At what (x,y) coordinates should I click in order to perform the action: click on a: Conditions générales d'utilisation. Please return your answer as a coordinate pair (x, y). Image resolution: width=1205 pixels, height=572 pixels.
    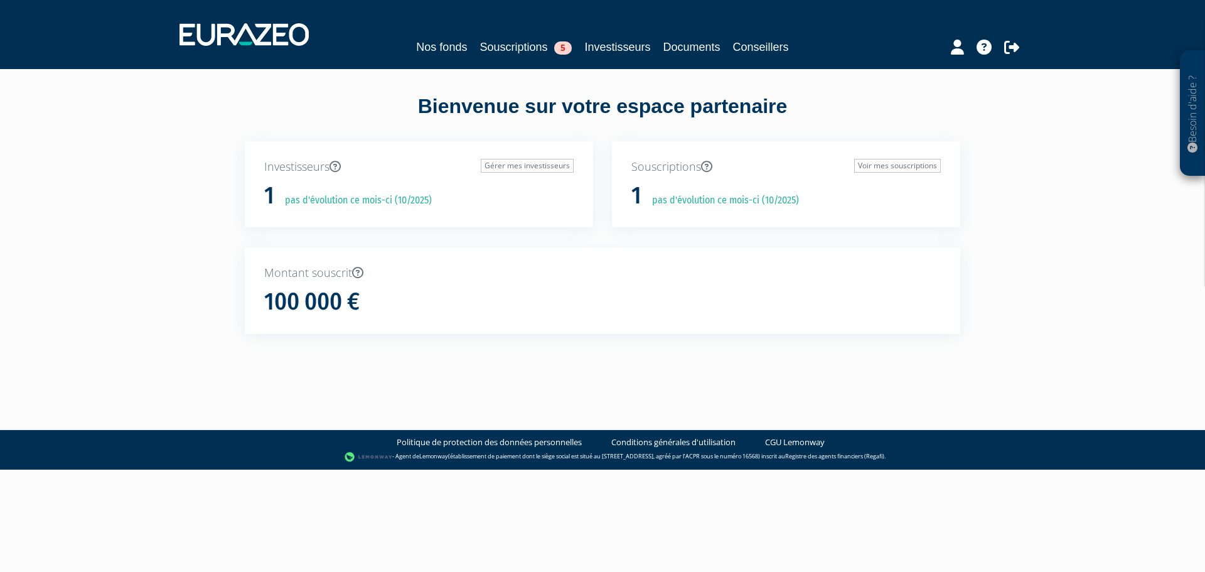
    Looking at the image, I should click on (674, 442).